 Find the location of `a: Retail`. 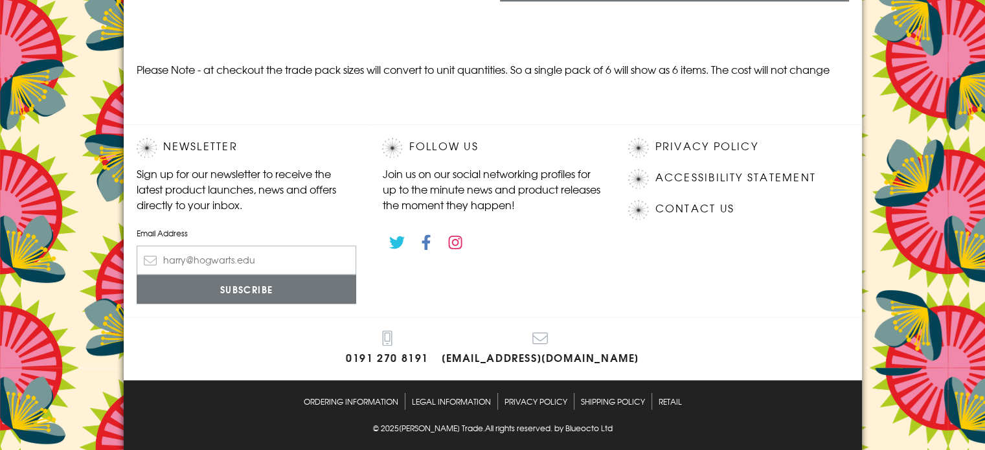

a: Retail is located at coordinates (671, 401).